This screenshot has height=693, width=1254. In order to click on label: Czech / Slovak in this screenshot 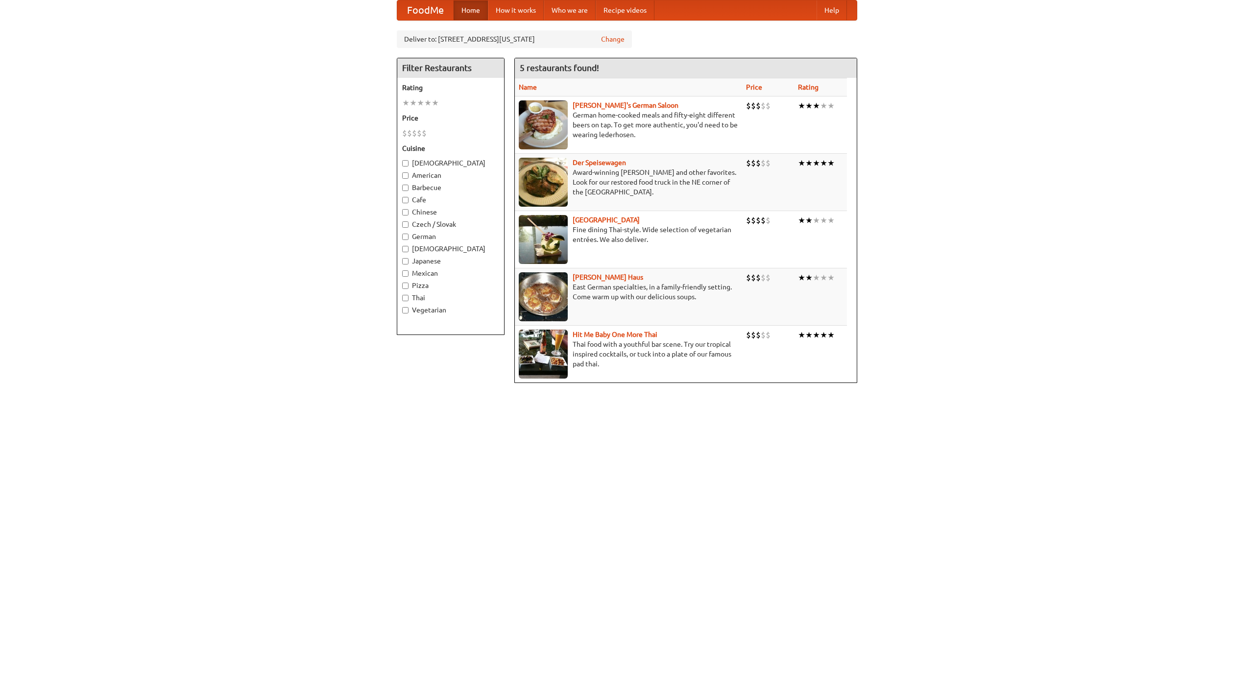, I will do `click(451, 224)`.